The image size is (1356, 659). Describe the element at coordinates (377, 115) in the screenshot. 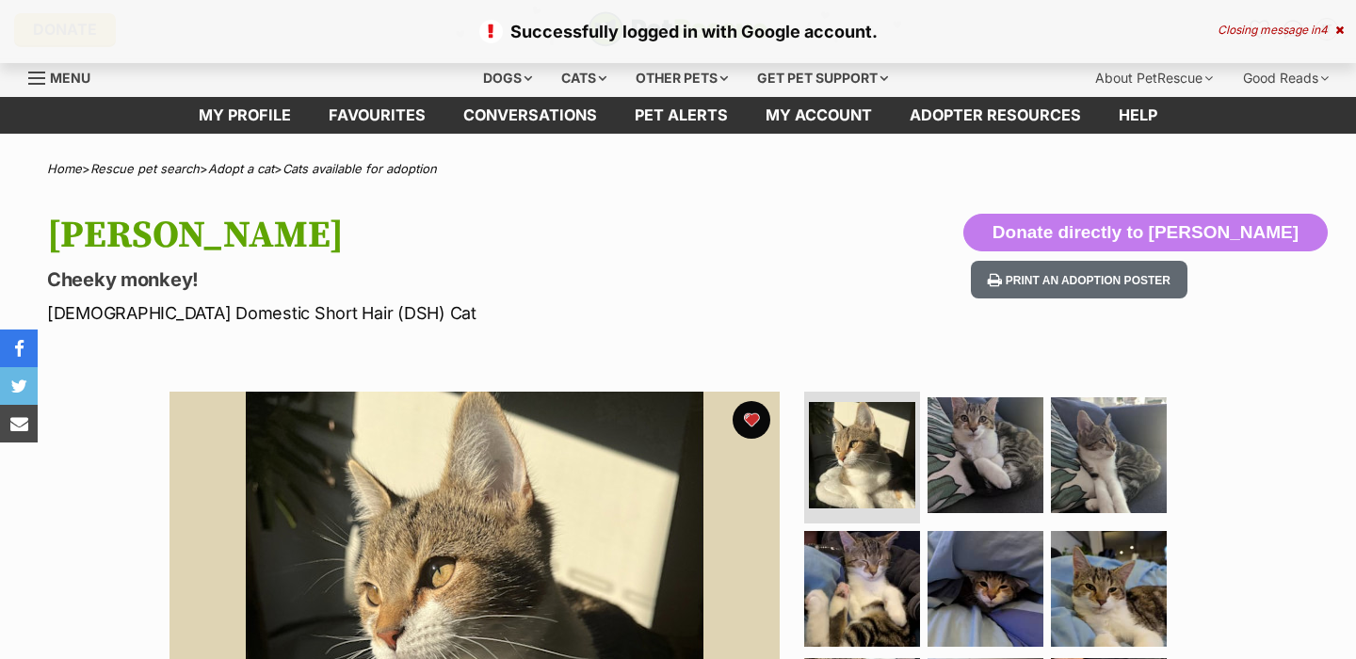

I see `a: Favourites` at that location.